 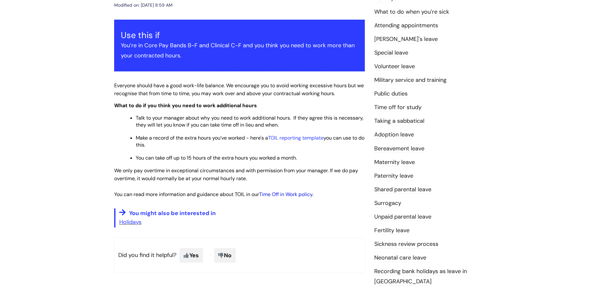 What do you see at coordinates (388, 203) in the screenshot?
I see `a: Surrogacy` at bounding box center [388, 203].